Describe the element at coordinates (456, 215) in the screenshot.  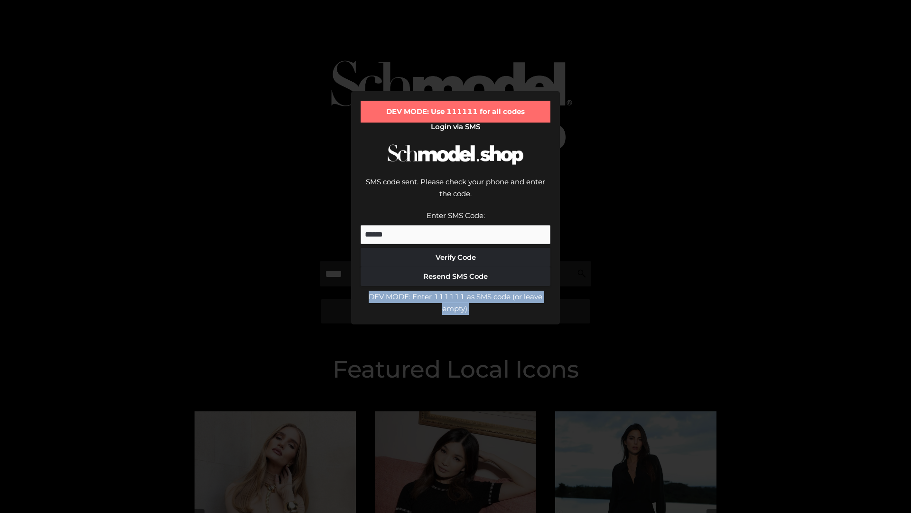
I see `label: Enter SMS Code:` at that location.